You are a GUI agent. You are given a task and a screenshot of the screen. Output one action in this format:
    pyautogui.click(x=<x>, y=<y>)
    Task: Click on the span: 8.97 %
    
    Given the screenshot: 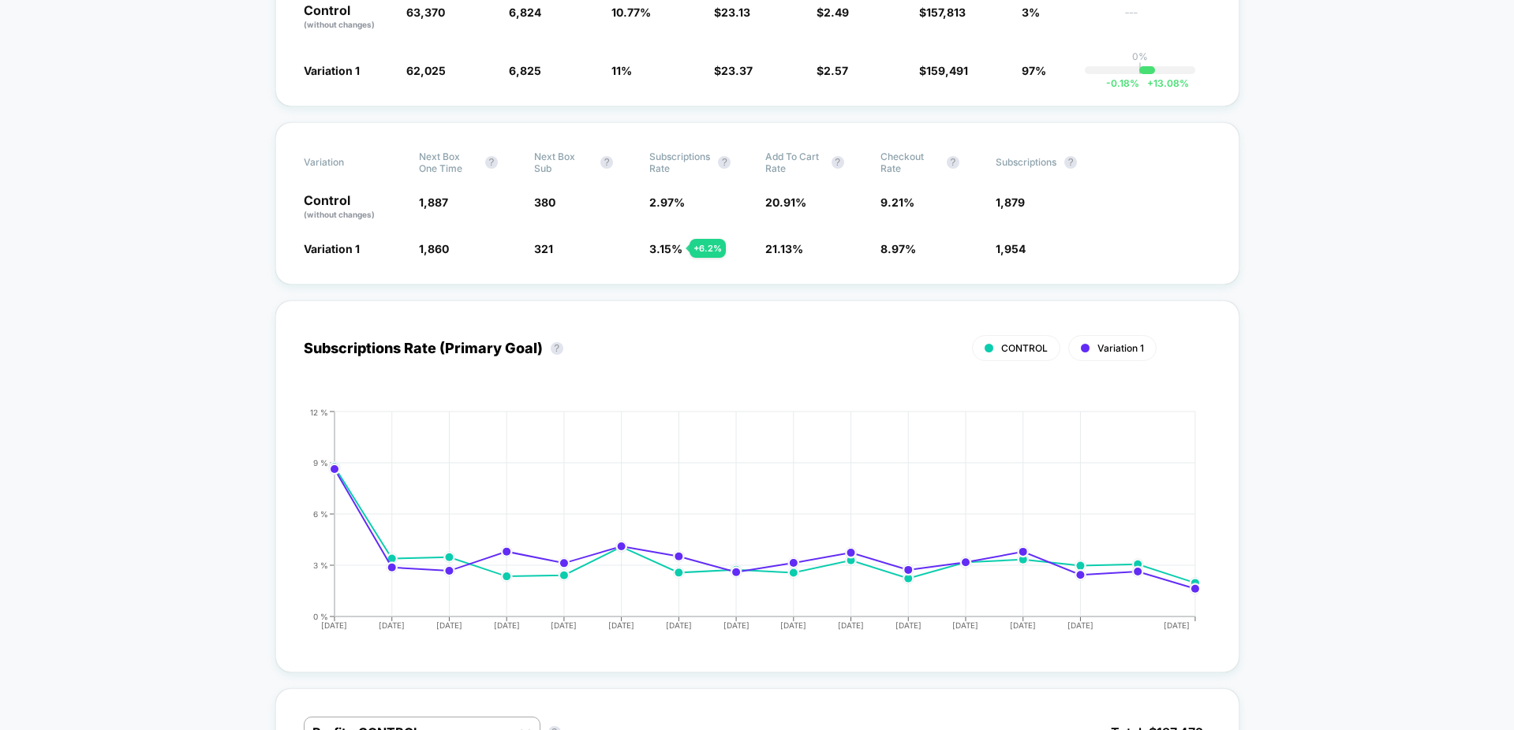 What is the action you would take?
    pyautogui.click(x=898, y=248)
    